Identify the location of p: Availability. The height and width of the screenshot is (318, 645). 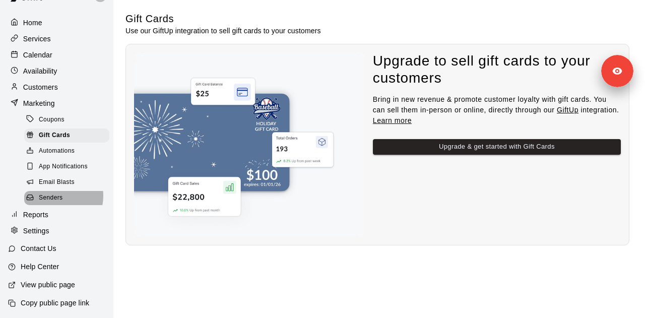
(40, 71).